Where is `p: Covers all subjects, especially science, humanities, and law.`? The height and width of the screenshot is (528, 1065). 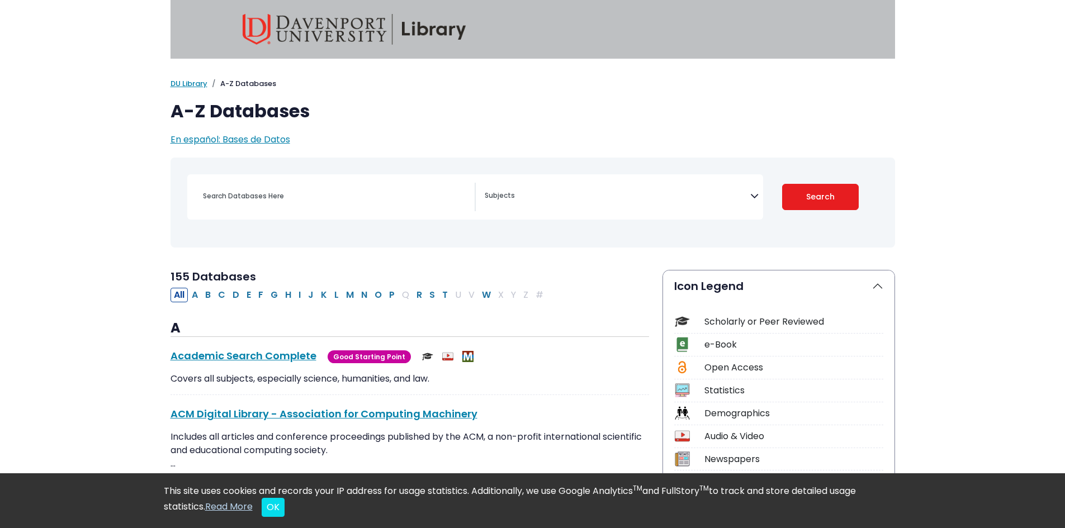 p: Covers all subjects, especially science, humanities, and law. is located at coordinates (410, 379).